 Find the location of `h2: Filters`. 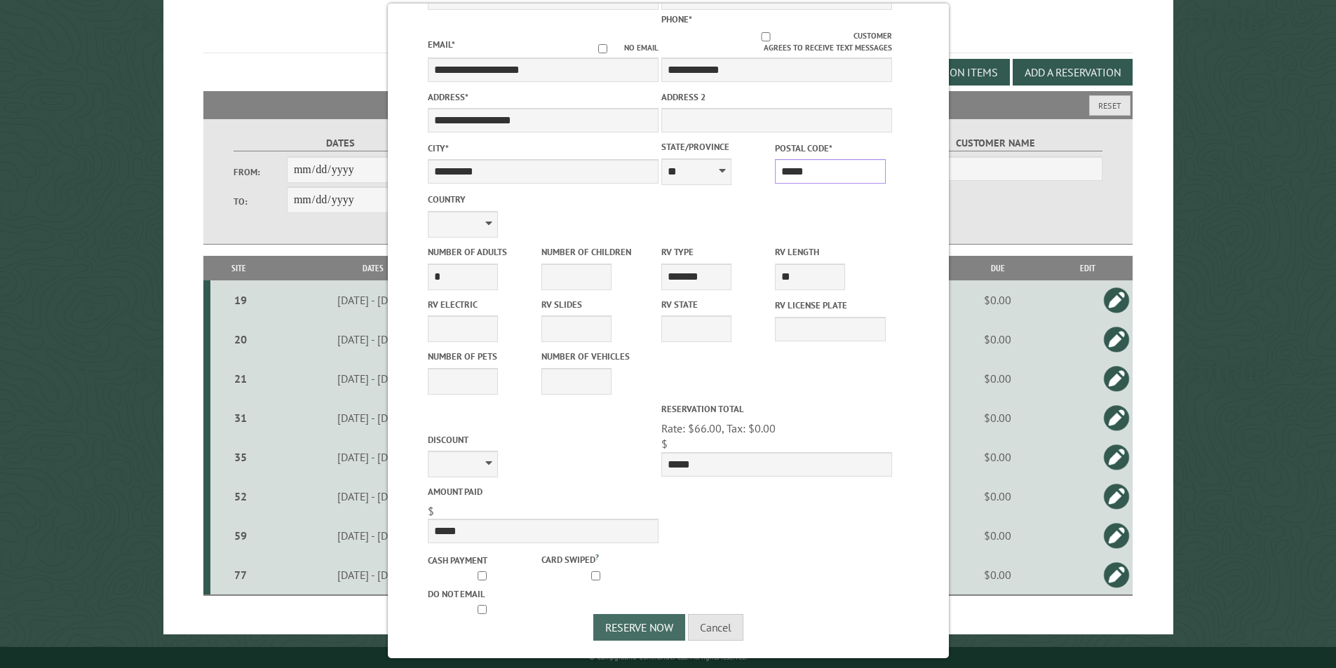

h2: Filters is located at coordinates (668, 105).